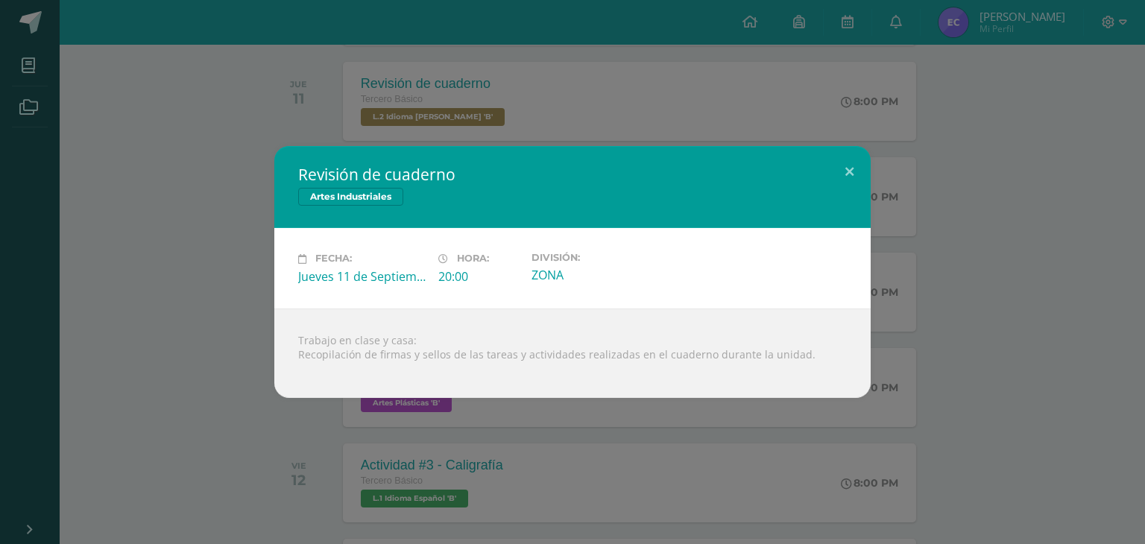 This screenshot has width=1145, height=544. I want to click on div: Jueves 11 de Septiembre, so click(362, 277).